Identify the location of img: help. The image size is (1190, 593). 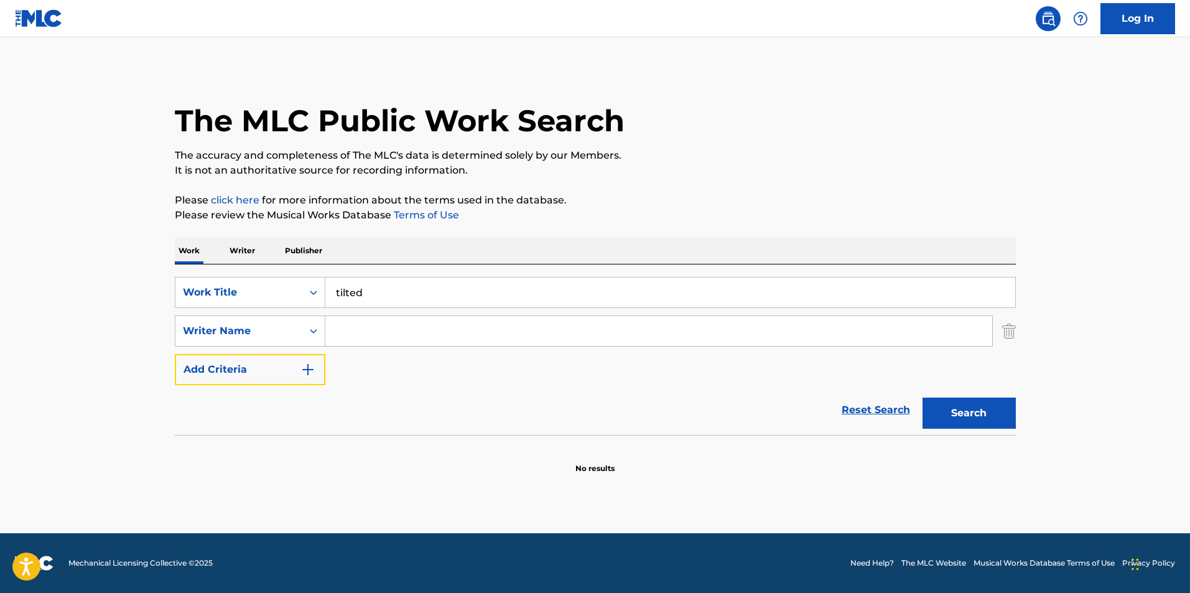
(1081, 19).